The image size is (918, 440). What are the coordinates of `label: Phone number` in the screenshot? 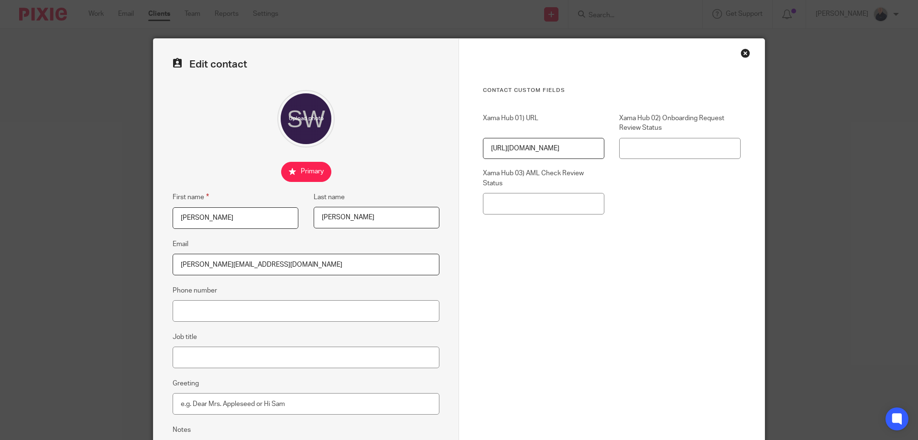 It's located at (195, 290).